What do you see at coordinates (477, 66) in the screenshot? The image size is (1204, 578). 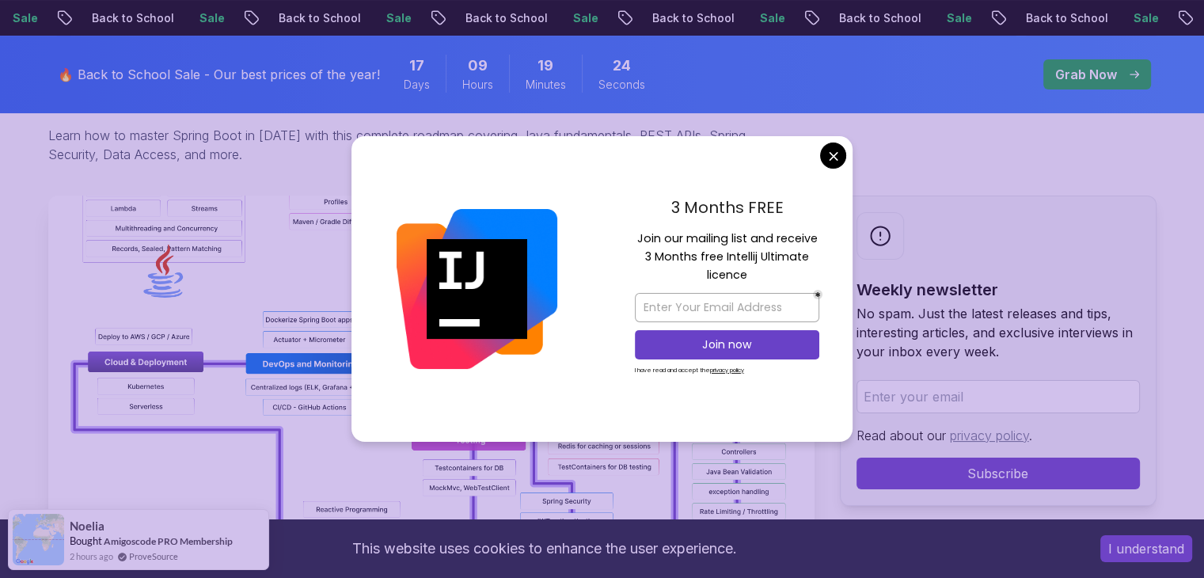 I see `span: 9 Hours` at bounding box center [477, 66].